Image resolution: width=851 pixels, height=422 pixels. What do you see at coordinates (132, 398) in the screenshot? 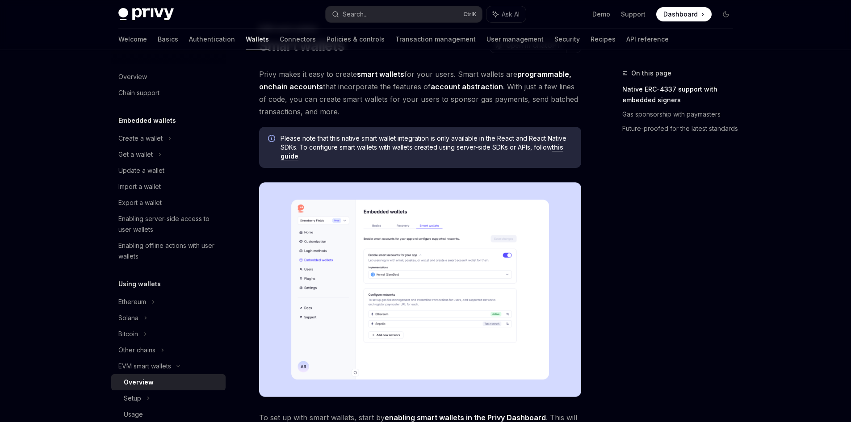
I see `div: Setup` at bounding box center [132, 398].